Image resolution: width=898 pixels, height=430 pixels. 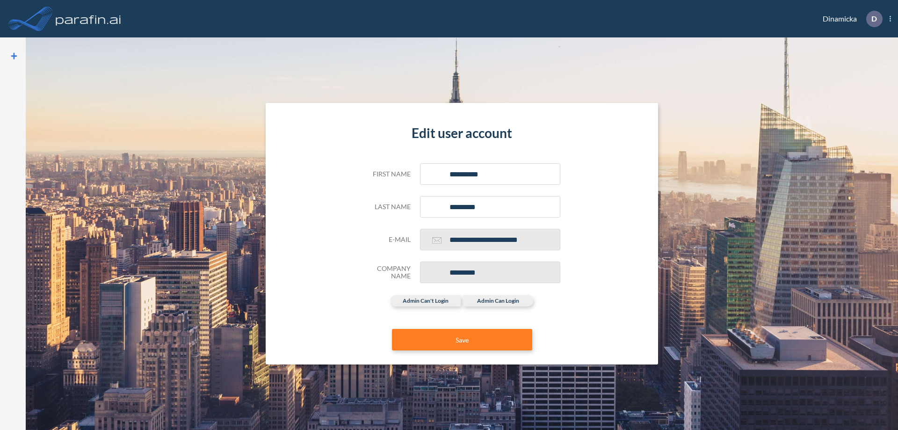 What do you see at coordinates (88, 19) in the screenshot?
I see `img: logo` at bounding box center [88, 19].